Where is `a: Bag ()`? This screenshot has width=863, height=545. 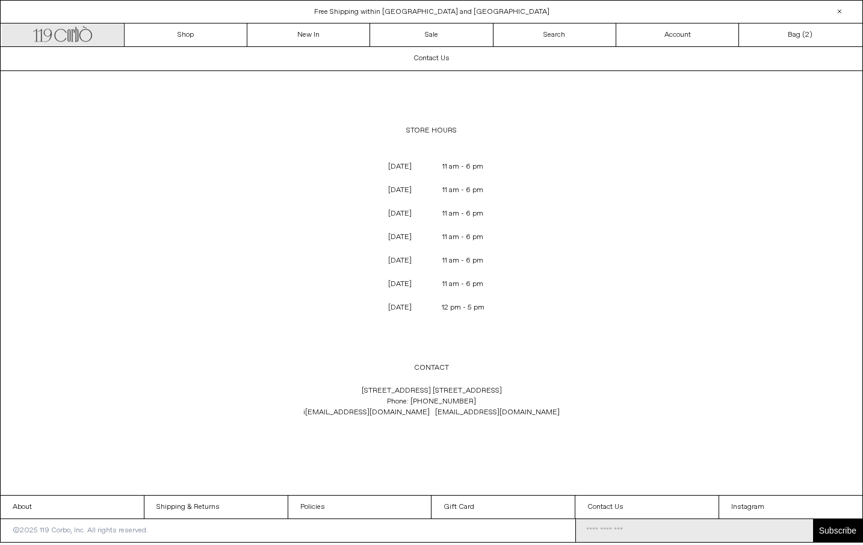
a: Bag () is located at coordinates (800, 35).